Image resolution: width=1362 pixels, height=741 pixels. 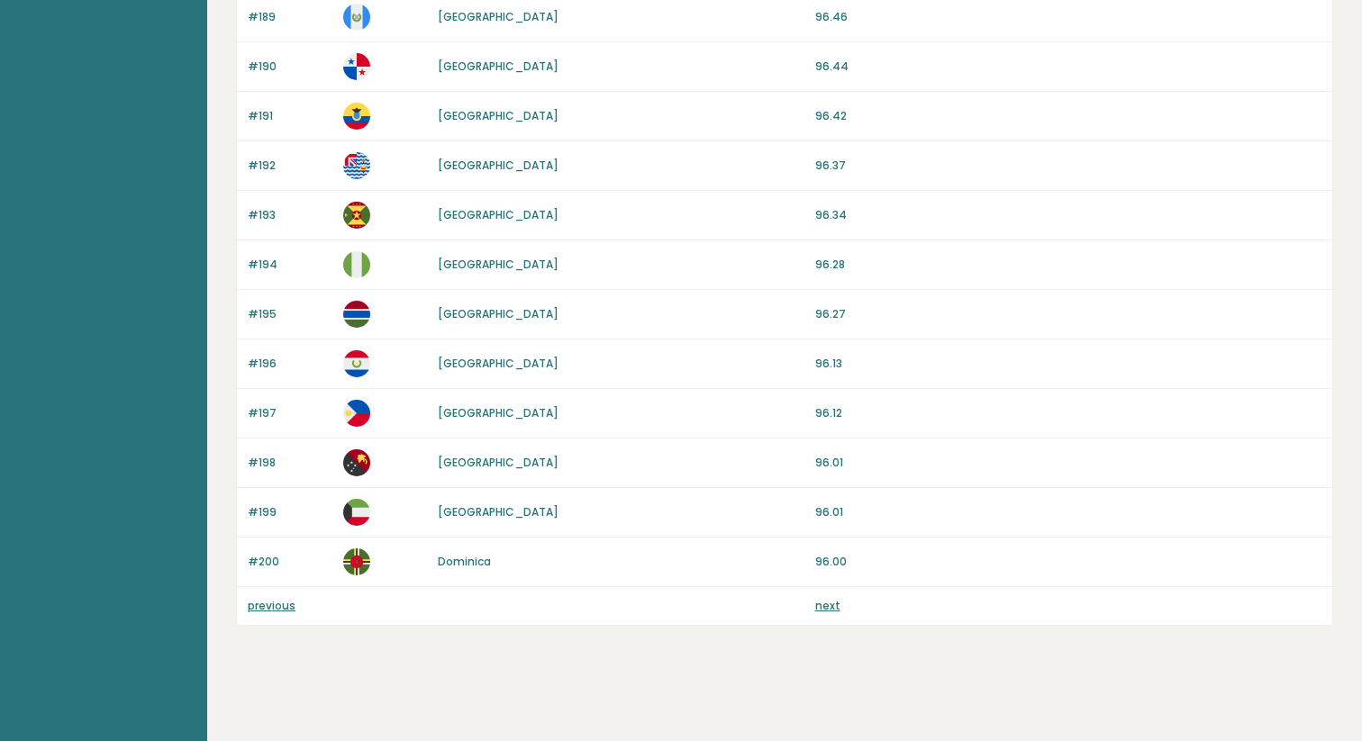 What do you see at coordinates (1068, 265) in the screenshot?
I see `p: 96.28` at bounding box center [1068, 265].